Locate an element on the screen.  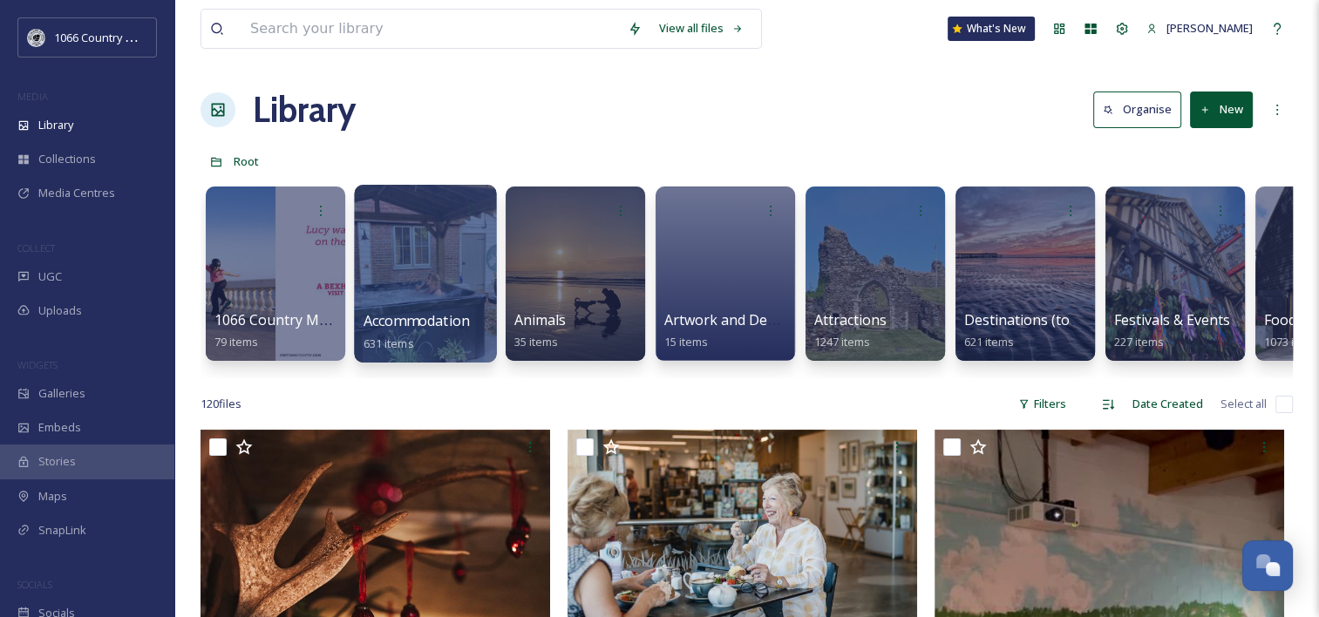
span: 79 items is located at coordinates (236, 342).